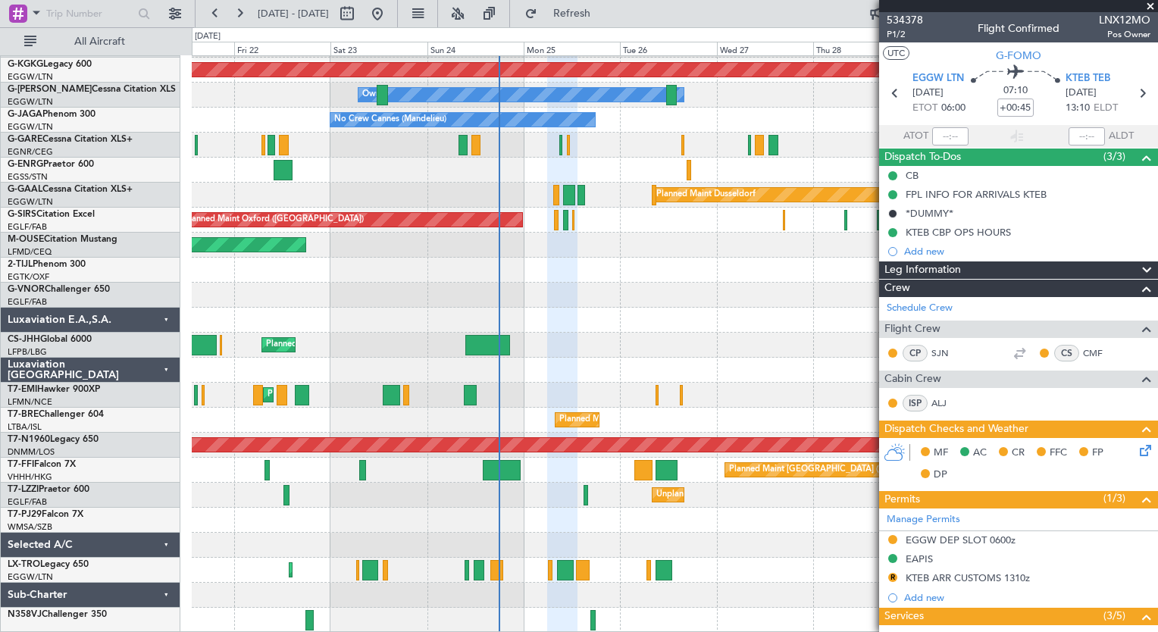 This screenshot has width=1158, height=632. I want to click on a: G-ENRGPraetor 600, so click(51, 164).